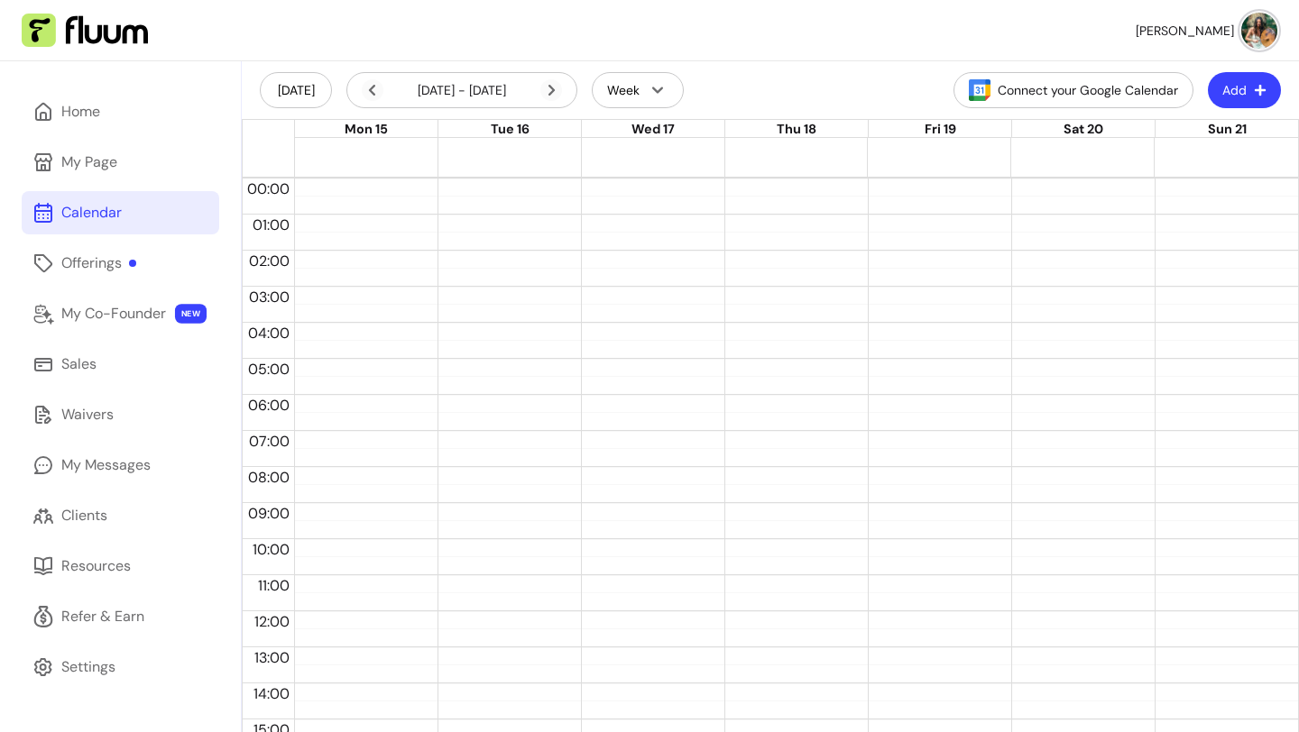 The height and width of the screenshot is (732, 1299). I want to click on div: Sales, so click(78, 364).